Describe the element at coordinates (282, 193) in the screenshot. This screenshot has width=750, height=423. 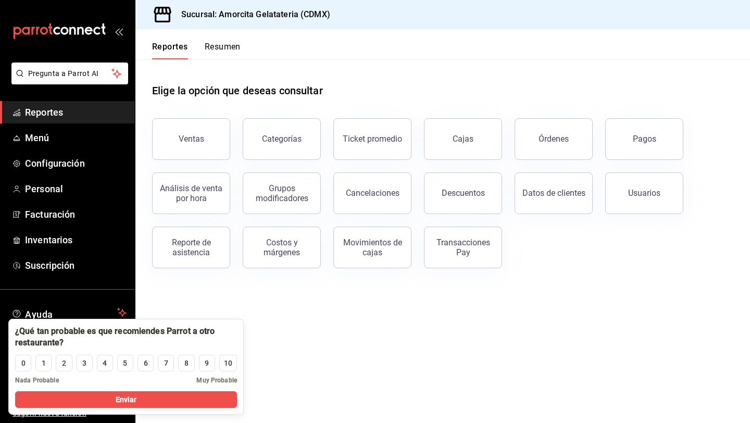
I see `button: Grupos modificadores` at that location.